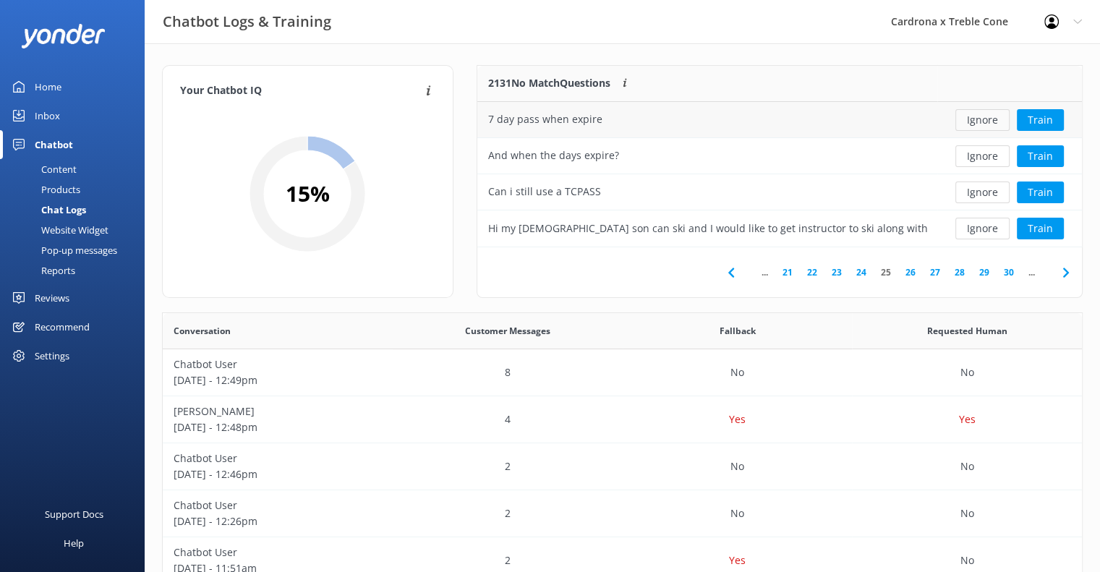  Describe the element at coordinates (44, 189) in the screenshot. I see `div: Products` at that location.